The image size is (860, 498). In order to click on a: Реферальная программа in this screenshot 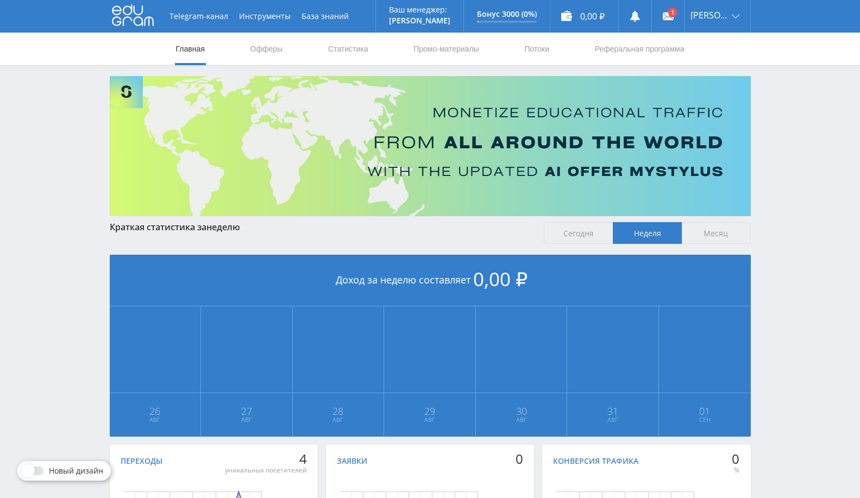, I will do `click(640, 49)`.